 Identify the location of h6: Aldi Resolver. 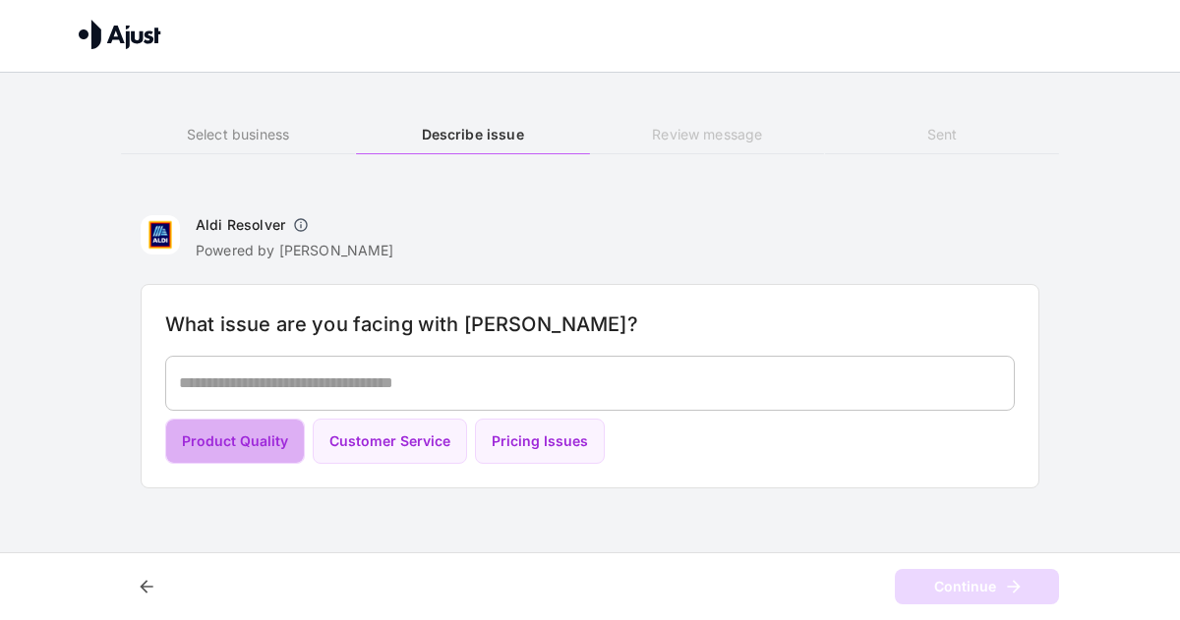
(240, 225).